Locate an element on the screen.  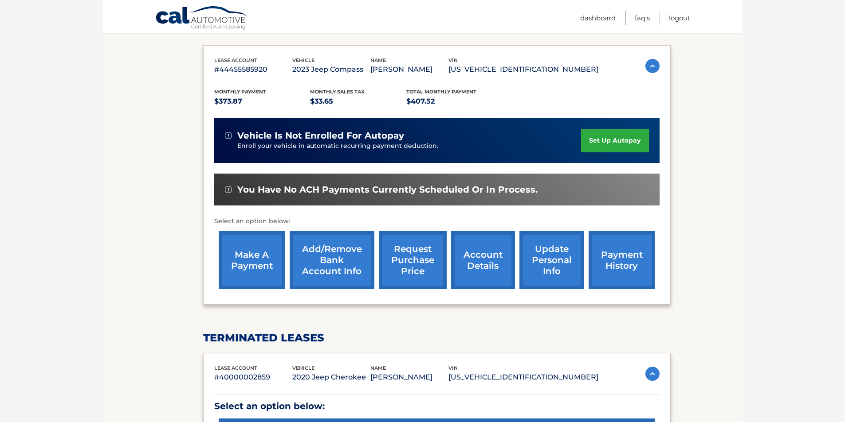
a: Logout is located at coordinates (679, 18).